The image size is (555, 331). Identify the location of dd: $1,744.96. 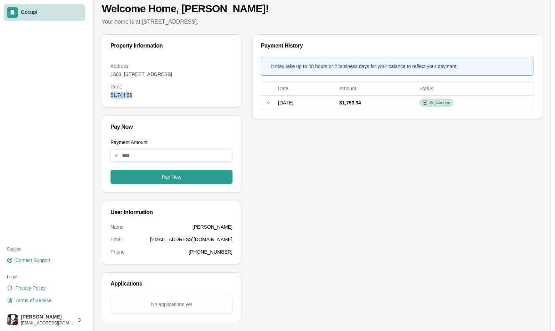
(171, 95).